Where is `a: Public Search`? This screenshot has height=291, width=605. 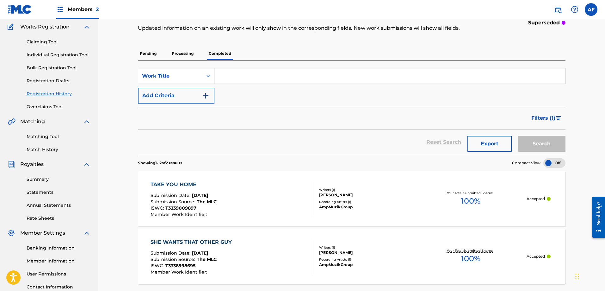 a: Public Search is located at coordinates (558, 9).